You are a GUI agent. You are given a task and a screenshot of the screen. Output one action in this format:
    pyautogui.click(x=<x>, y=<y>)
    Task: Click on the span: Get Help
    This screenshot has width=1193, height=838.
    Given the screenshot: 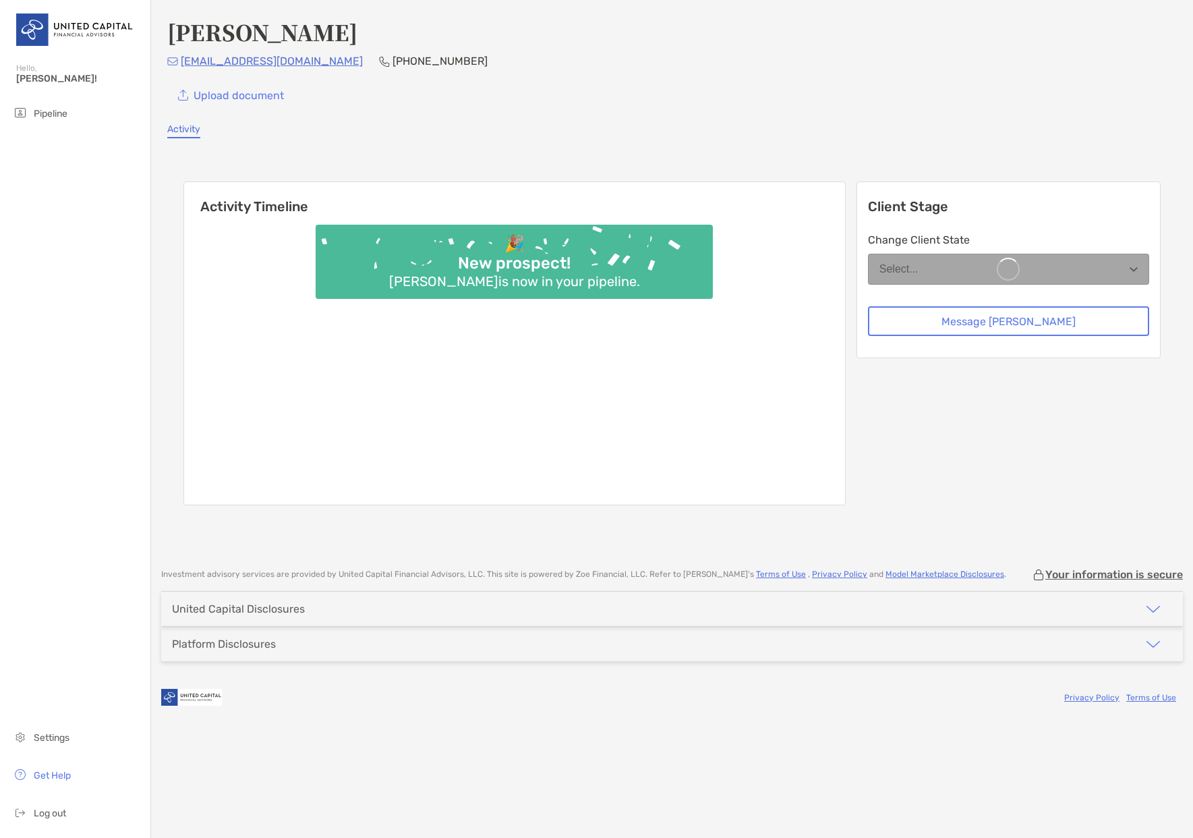 What is the action you would take?
    pyautogui.click(x=52, y=775)
    